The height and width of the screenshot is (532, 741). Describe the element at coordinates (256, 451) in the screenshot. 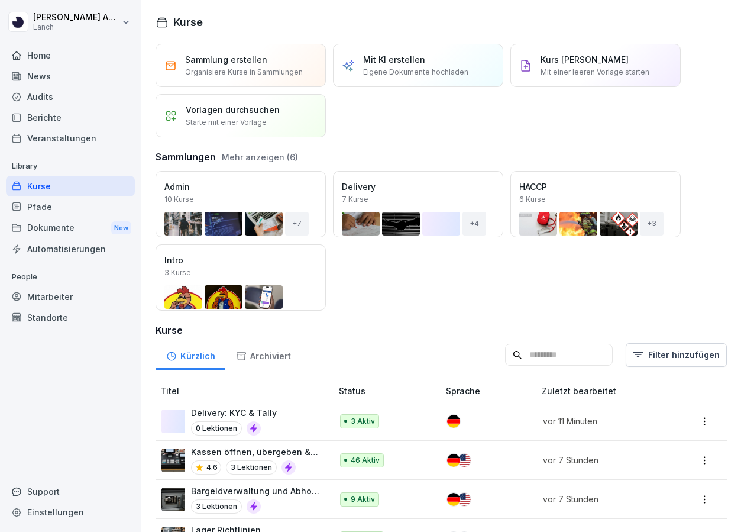

I see `p: Kassen öffnen, übergeben & schließen` at that location.